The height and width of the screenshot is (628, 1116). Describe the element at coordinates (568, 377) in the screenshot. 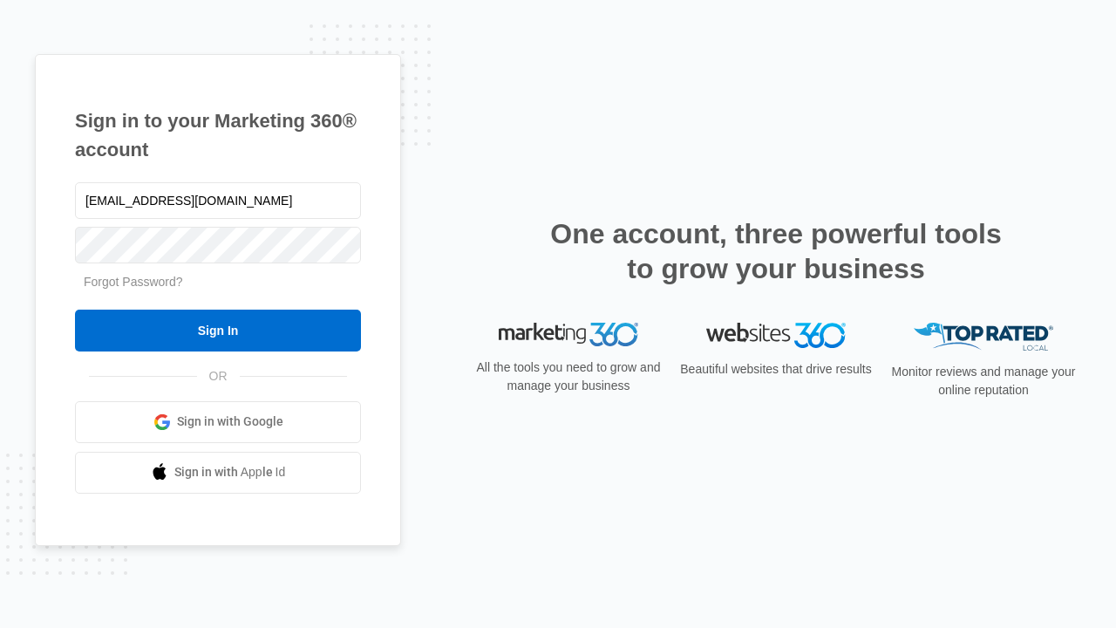

I see `p: All the tools you need to grow and manage your business` at that location.